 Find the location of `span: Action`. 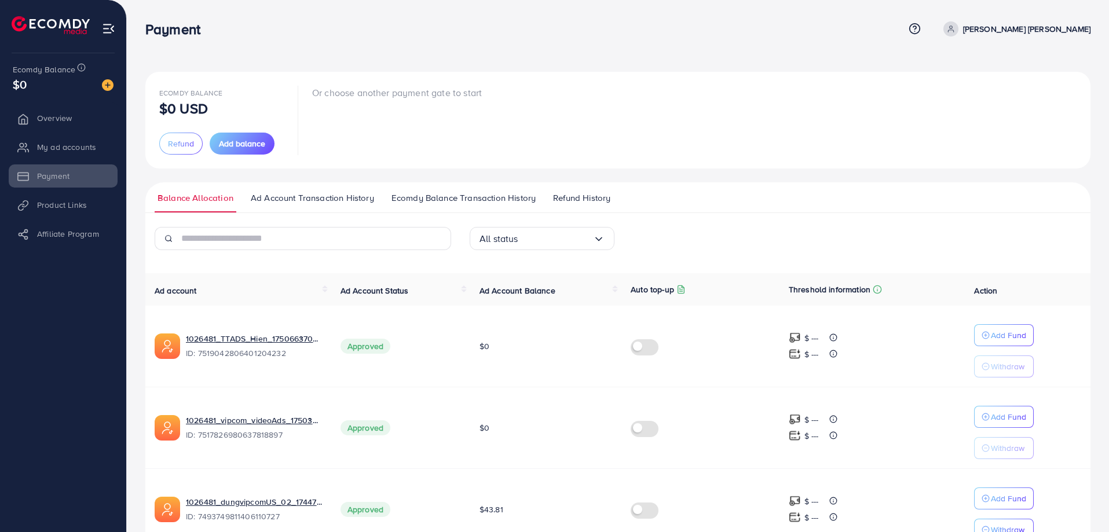

span: Action is located at coordinates (986, 291).